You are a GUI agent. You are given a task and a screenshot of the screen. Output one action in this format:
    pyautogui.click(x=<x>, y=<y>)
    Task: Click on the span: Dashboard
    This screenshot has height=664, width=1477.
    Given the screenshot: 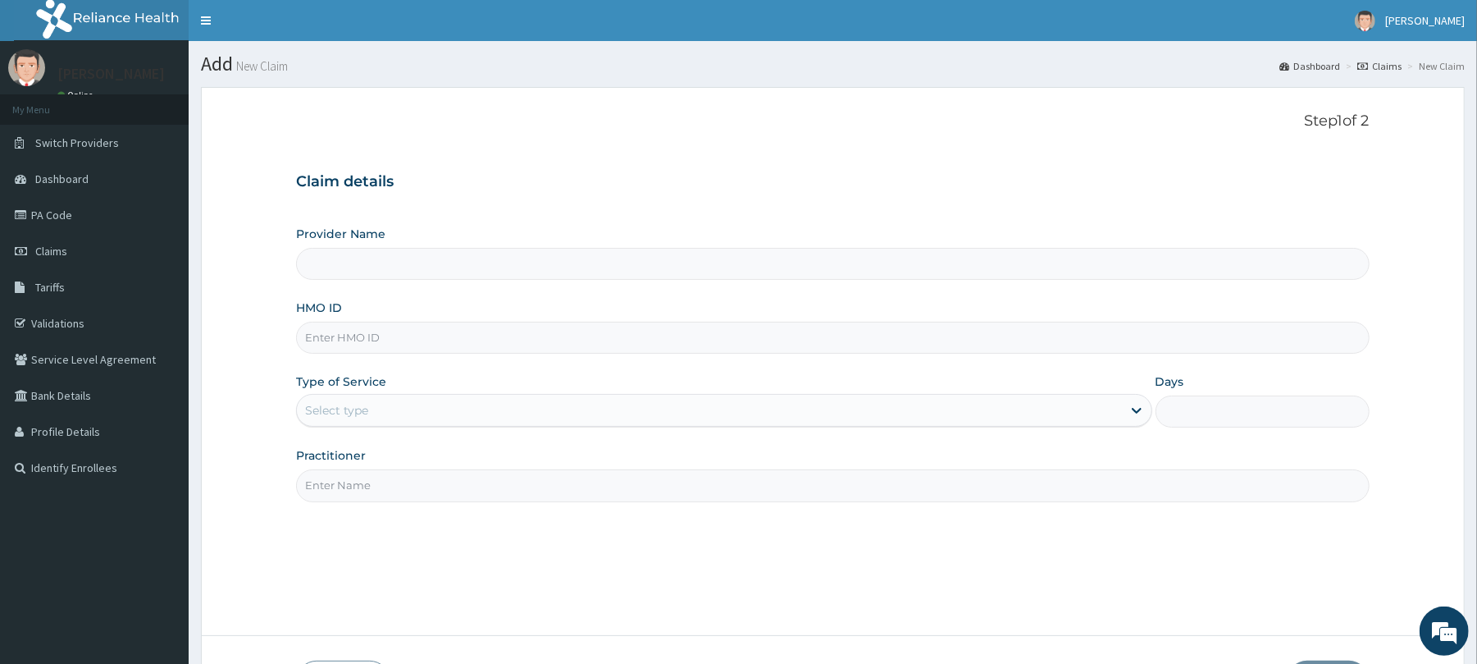 What is the action you would take?
    pyautogui.click(x=62, y=179)
    